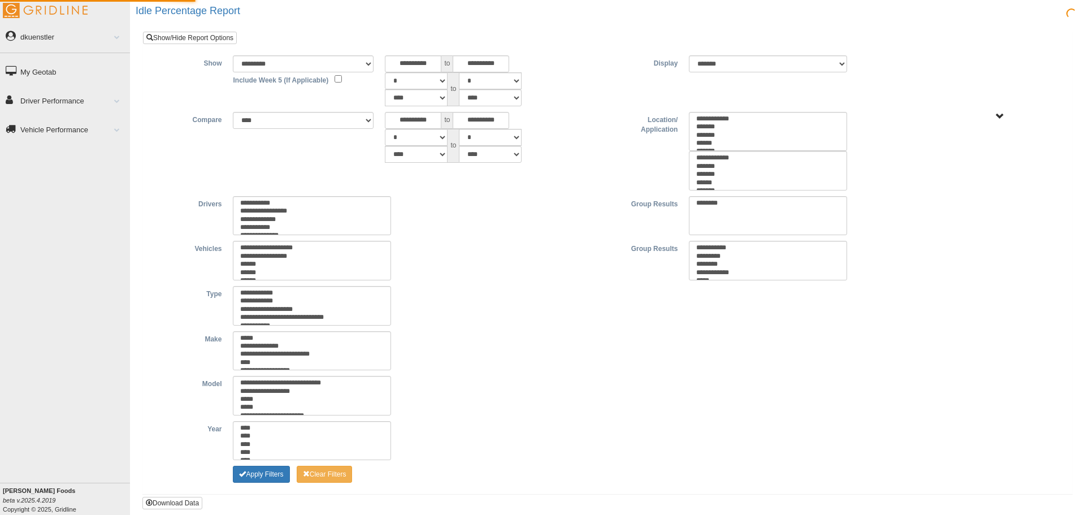 Image resolution: width=1085 pixels, height=515 pixels. What do you see at coordinates (190, 38) in the screenshot?
I see `a: Show/Hide Report Options` at bounding box center [190, 38].